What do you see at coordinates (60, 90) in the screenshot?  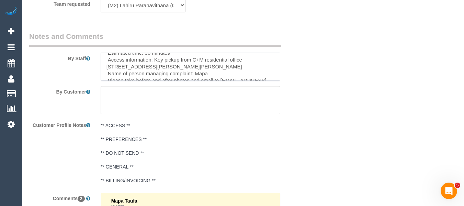 I see `label: By Customer` at bounding box center [60, 90].